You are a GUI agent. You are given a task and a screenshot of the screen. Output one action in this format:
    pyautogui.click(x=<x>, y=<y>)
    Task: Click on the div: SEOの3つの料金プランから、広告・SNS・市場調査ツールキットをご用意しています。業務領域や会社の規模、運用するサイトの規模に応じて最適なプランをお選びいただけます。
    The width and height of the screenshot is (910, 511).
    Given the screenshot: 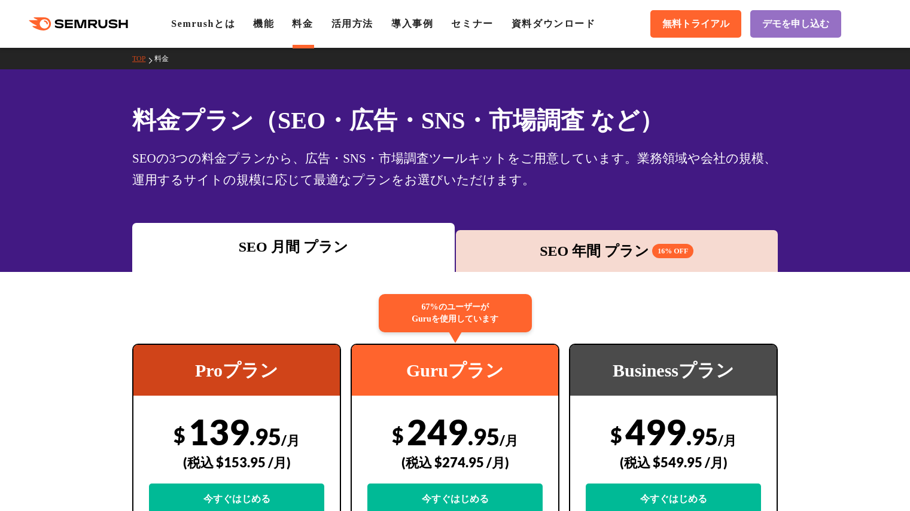 What is the action you would take?
    pyautogui.click(x=455, y=169)
    